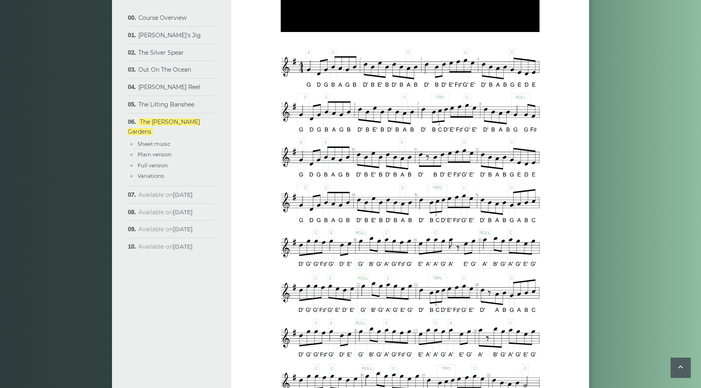  Describe the element at coordinates (152, 165) in the screenshot. I see `a: Full version` at that location.